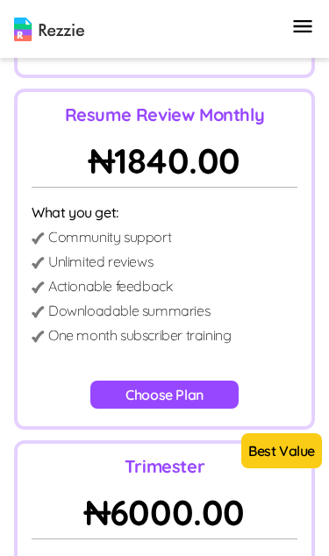 This screenshot has width=329, height=556. What do you see at coordinates (281, 450) in the screenshot?
I see `span: Best Value` at bounding box center [281, 450].